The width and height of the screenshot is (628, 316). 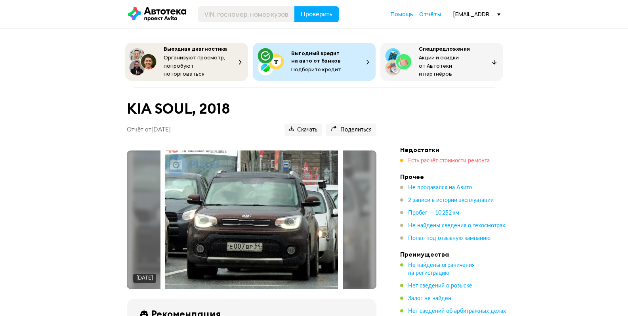 I want to click on span: Не продавался на Авито, so click(x=440, y=188).